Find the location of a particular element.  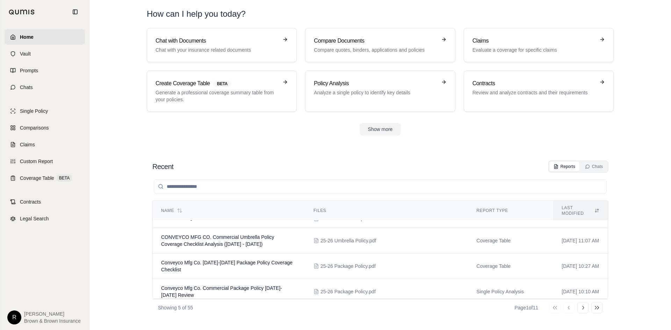

h3: Contracts is located at coordinates (534, 84).